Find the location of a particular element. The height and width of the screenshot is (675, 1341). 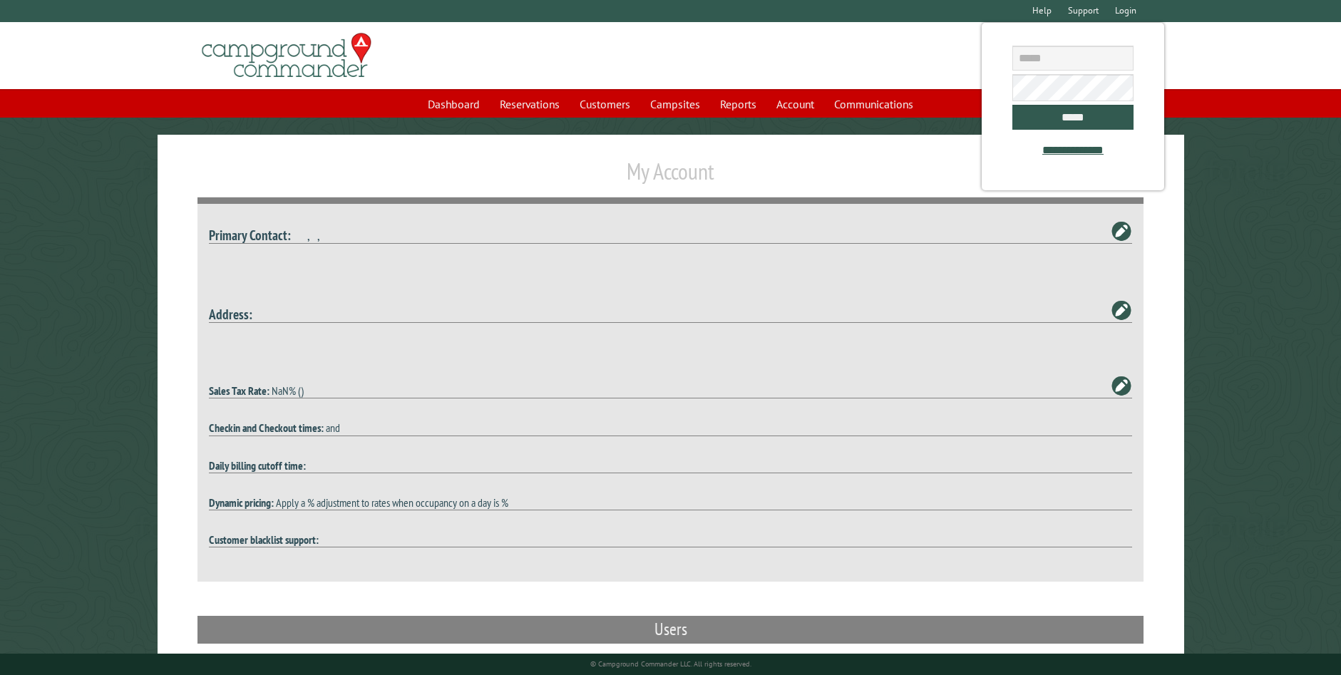

span: Apply a % adjustment to rates when occupancy on a day is % is located at coordinates (392, 503).